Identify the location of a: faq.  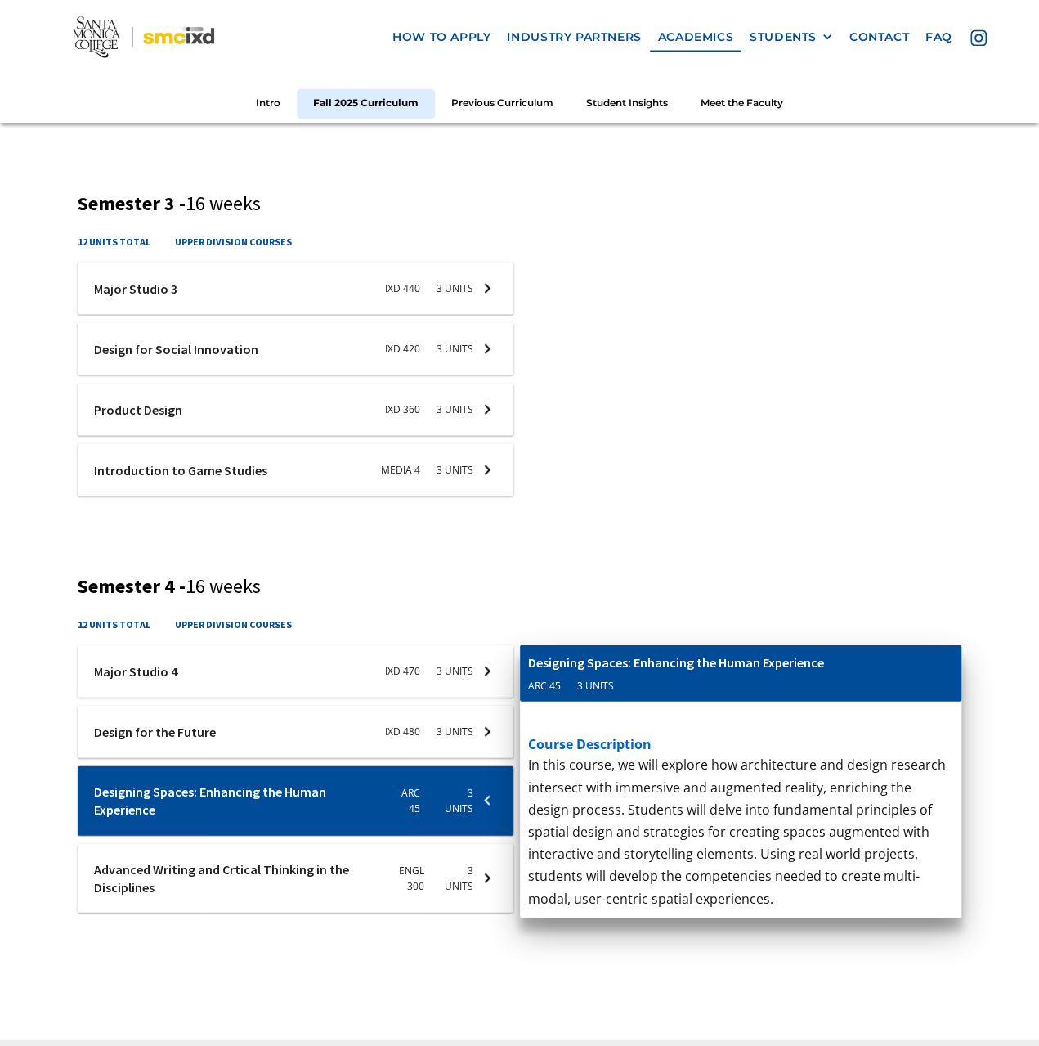
(939, 37).